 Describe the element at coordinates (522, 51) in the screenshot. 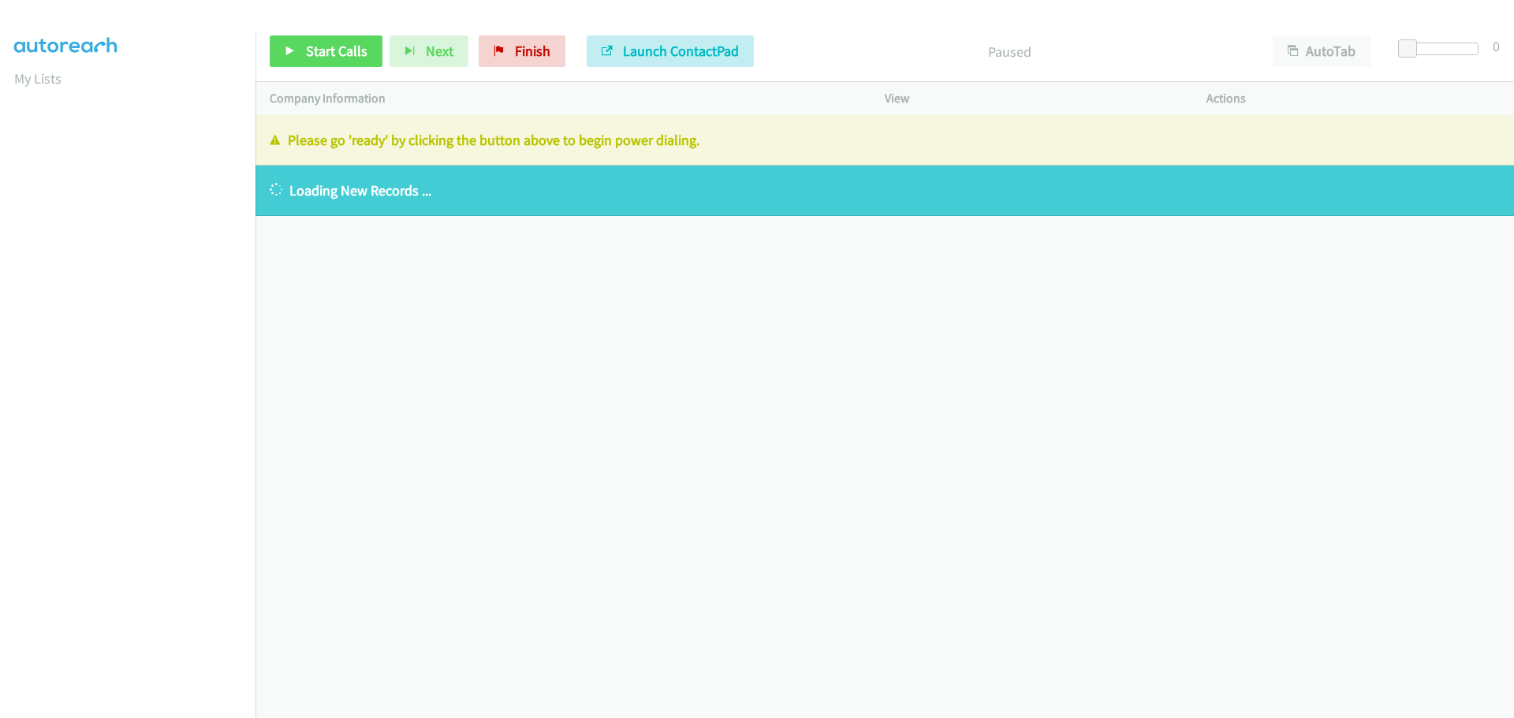

I see `a: Finish` at that location.